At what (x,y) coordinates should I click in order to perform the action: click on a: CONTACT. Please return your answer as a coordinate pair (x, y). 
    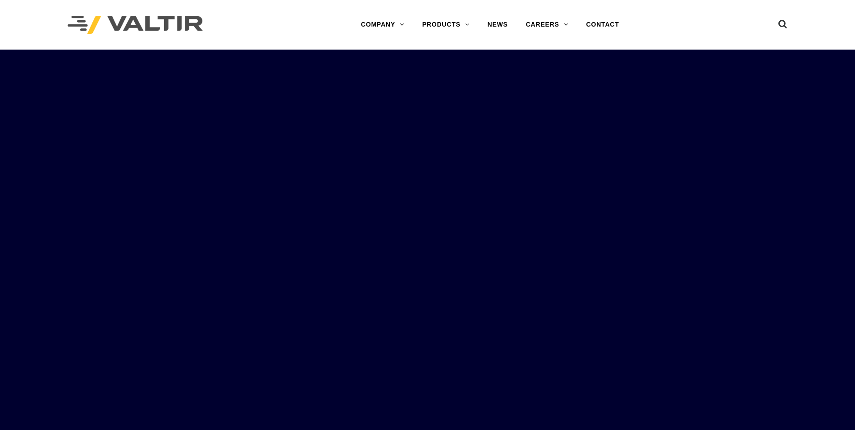
    Looking at the image, I should click on (603, 25).